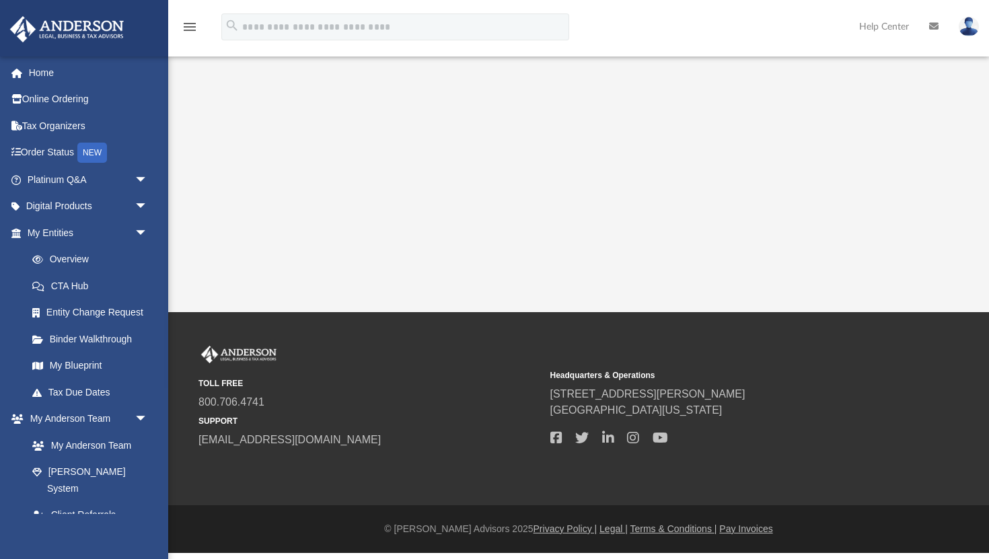  I want to click on a: My Entitiesarrow_drop_down, so click(89, 233).